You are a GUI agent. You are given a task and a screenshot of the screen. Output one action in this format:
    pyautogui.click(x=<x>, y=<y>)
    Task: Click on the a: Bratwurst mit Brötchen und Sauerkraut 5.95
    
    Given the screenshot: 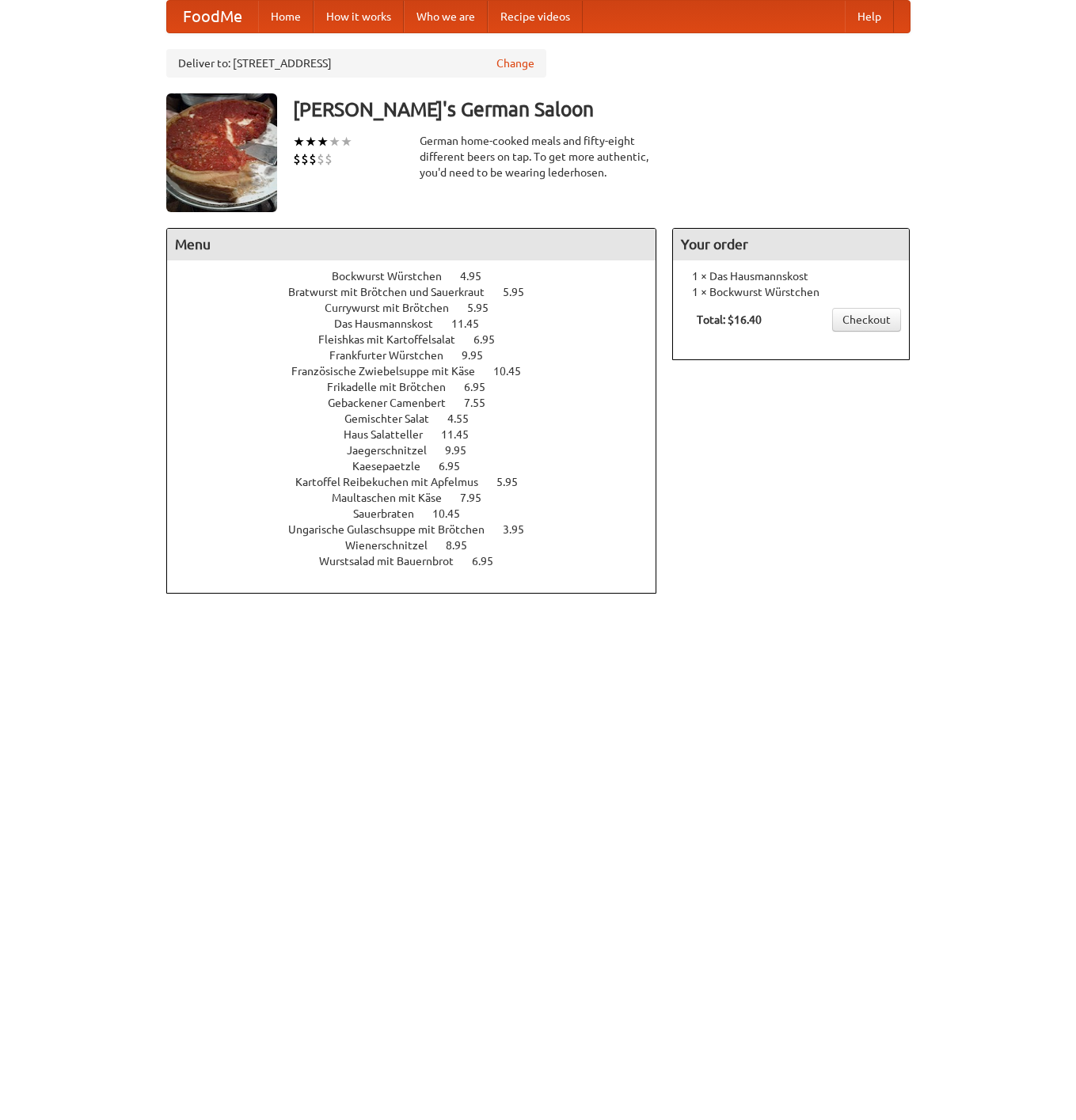 What is the action you would take?
    pyautogui.click(x=421, y=292)
    